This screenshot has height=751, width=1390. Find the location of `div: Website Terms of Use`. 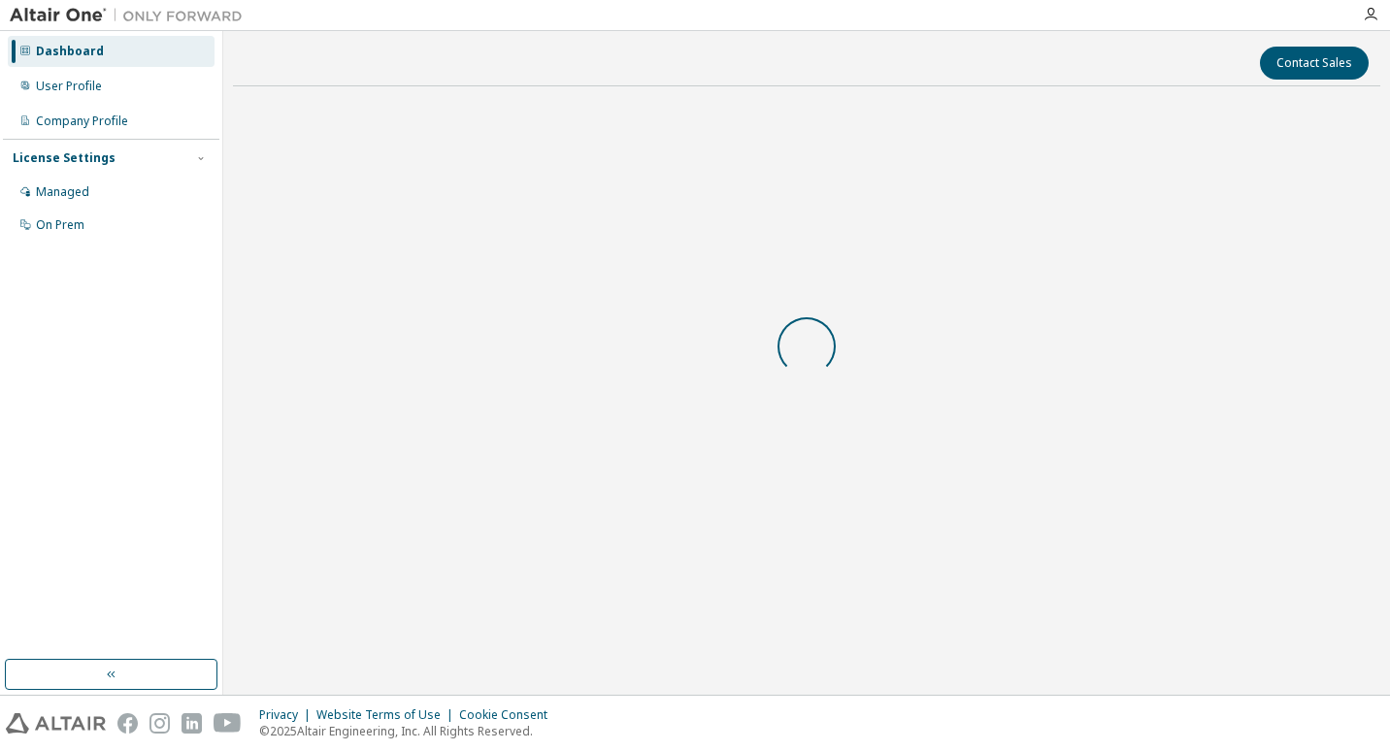

div: Website Terms of Use is located at coordinates (387, 715).